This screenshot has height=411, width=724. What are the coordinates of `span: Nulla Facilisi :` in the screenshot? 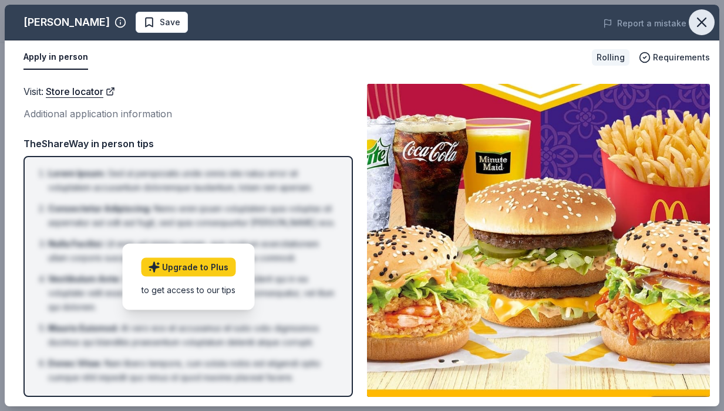 It's located at (76, 244).